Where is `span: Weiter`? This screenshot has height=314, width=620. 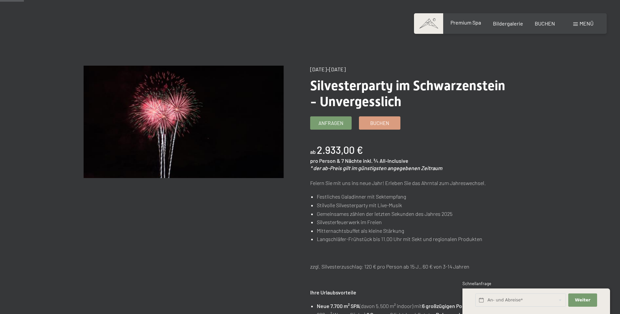
span: Weiter is located at coordinates (582, 300).